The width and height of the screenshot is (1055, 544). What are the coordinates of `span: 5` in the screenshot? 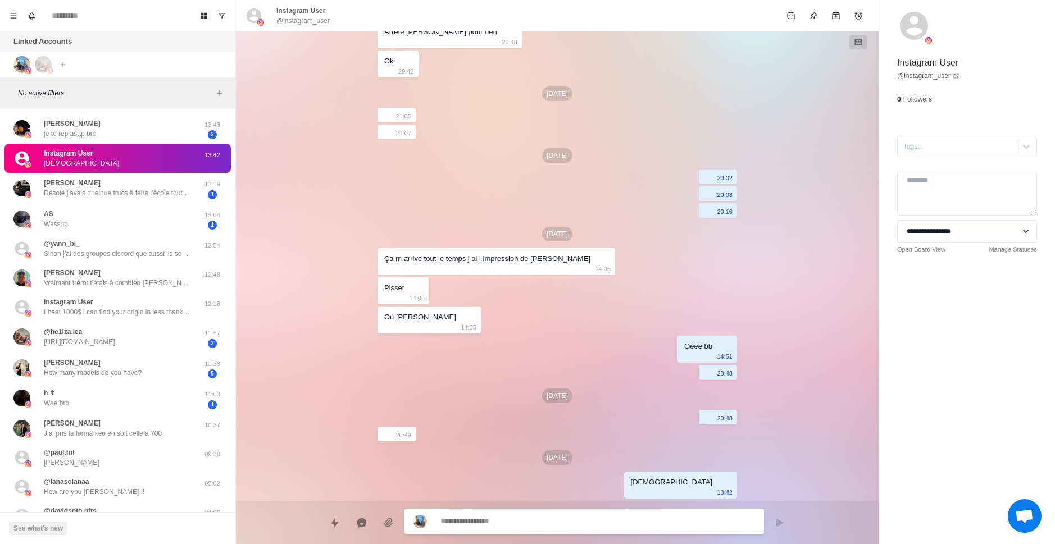 It's located at (212, 374).